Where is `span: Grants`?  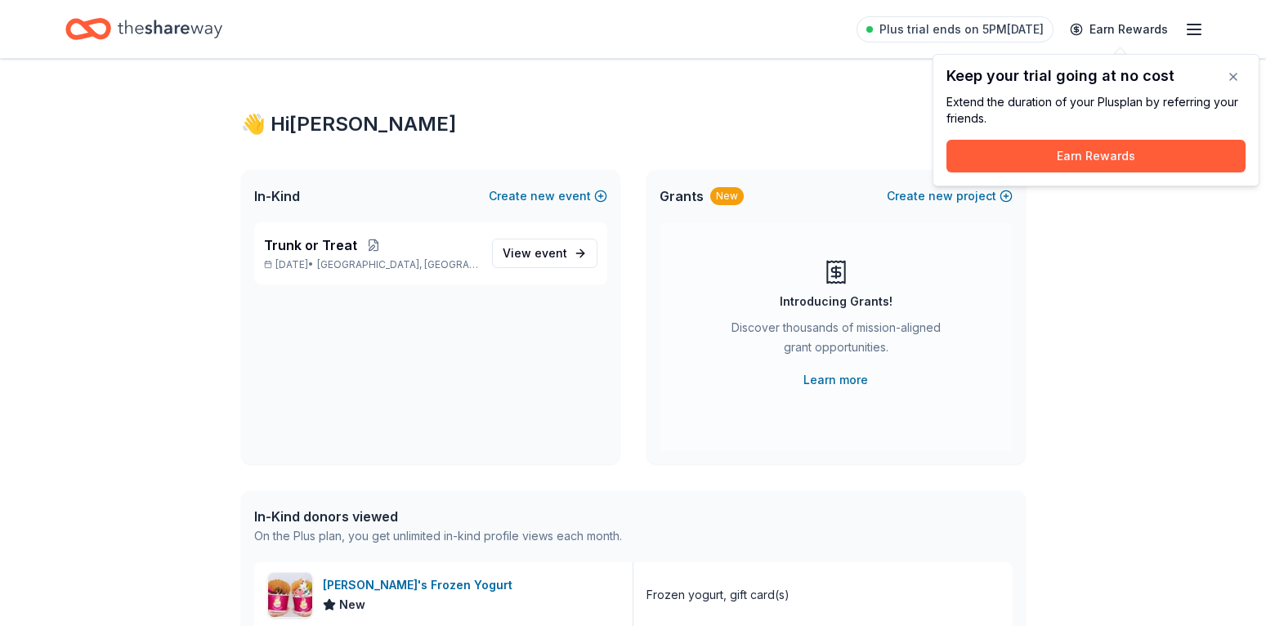
span: Grants is located at coordinates (682, 196).